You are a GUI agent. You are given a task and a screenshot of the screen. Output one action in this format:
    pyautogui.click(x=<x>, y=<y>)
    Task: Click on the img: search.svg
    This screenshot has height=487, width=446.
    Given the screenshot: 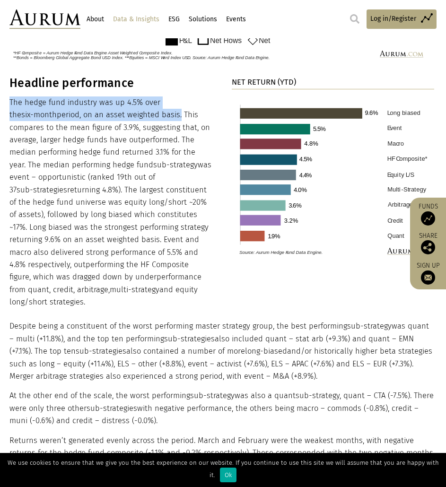 What is the action you would take?
    pyautogui.click(x=355, y=19)
    